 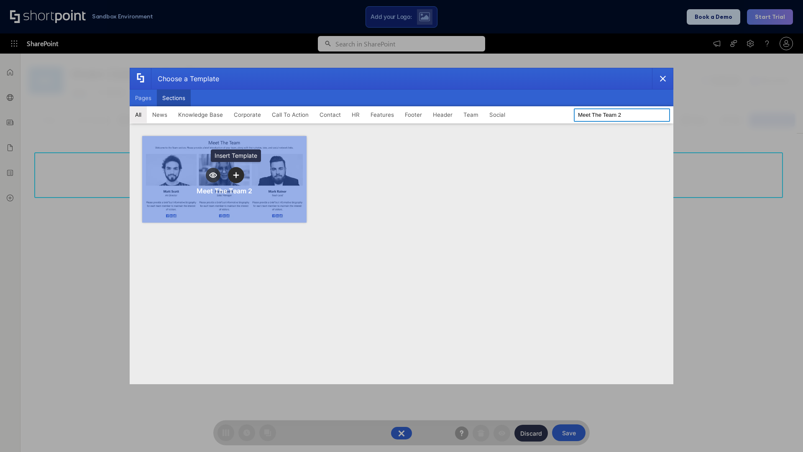 I want to click on div: template selector, so click(x=402, y=226).